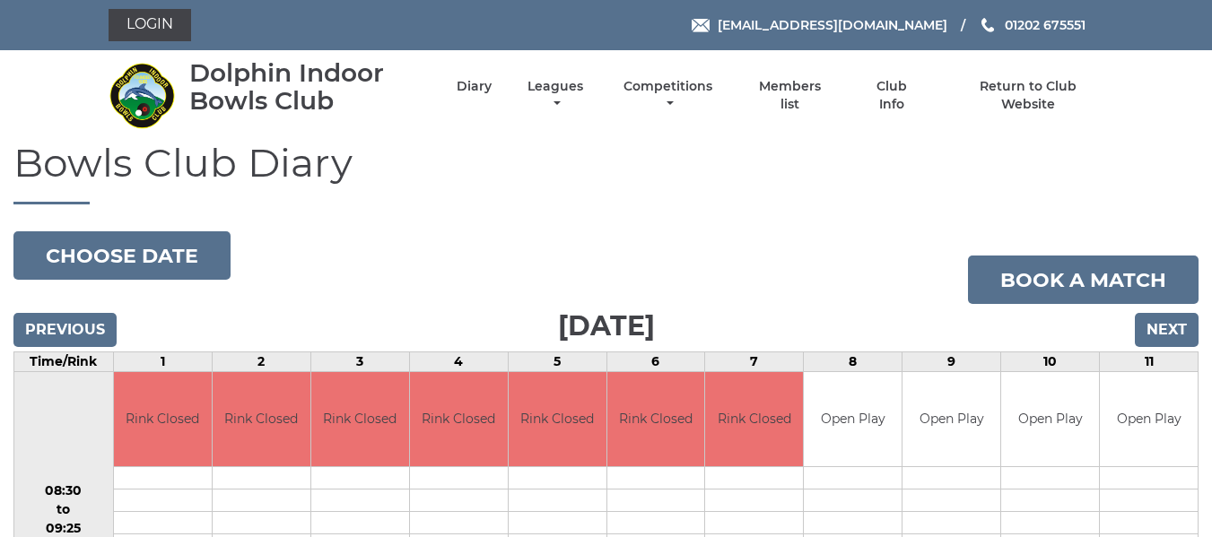  Describe the element at coordinates (150, 25) in the screenshot. I see `a: Login` at that location.